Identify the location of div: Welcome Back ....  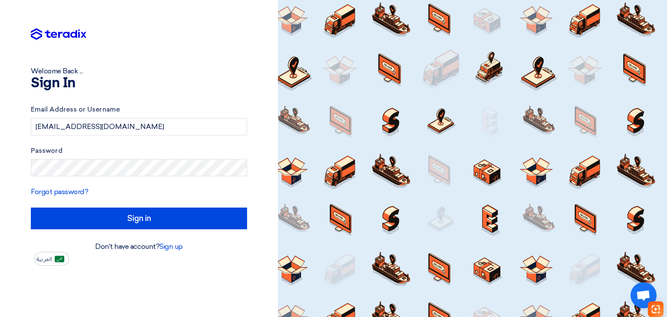
(139, 71).